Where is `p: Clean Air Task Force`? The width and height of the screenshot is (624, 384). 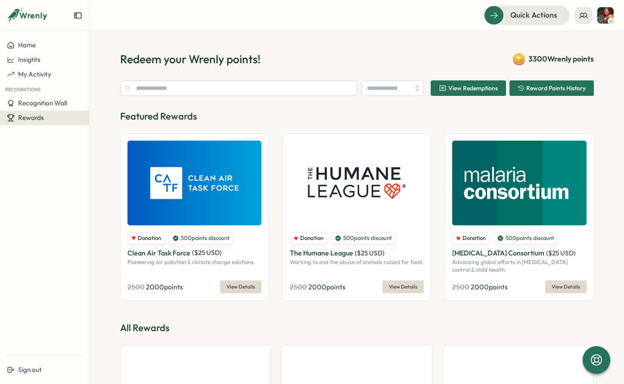
p: Clean Air Task Force is located at coordinates (159, 253).